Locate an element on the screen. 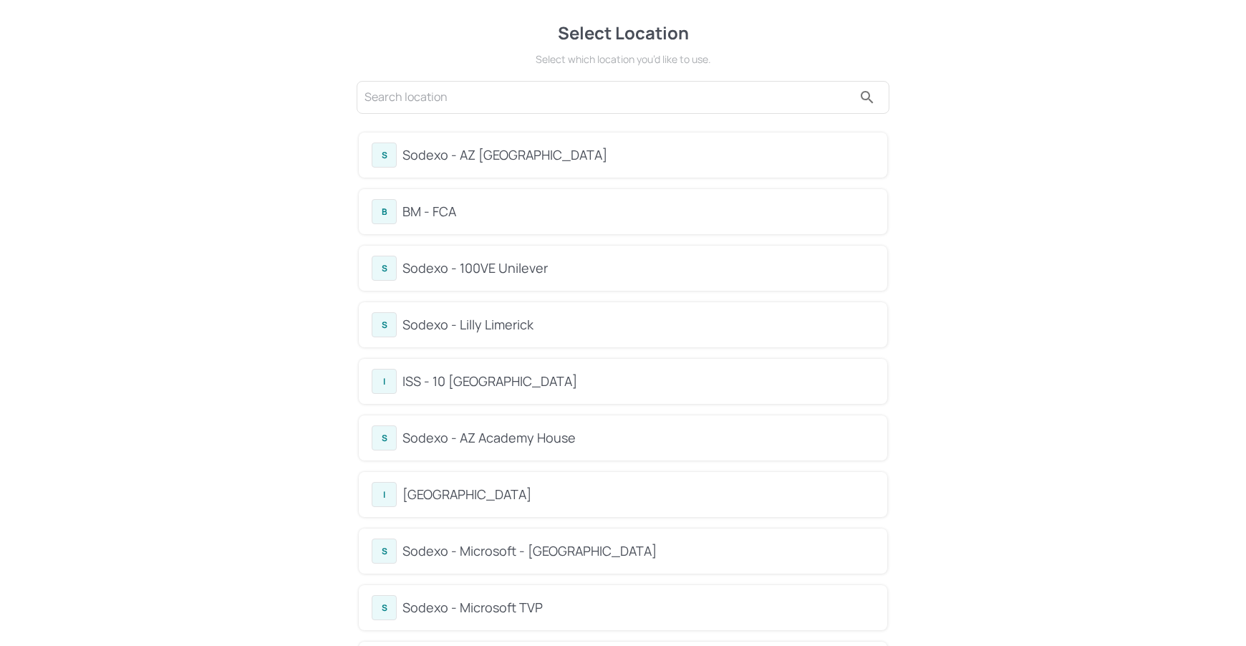 The image size is (1246, 646). div: B is located at coordinates (384, 211).